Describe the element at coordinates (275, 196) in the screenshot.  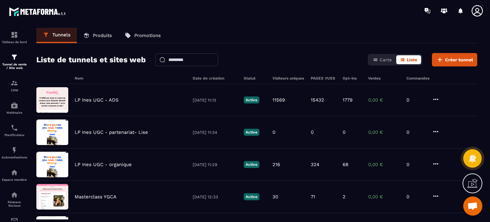
I see `p: 30` at that location.